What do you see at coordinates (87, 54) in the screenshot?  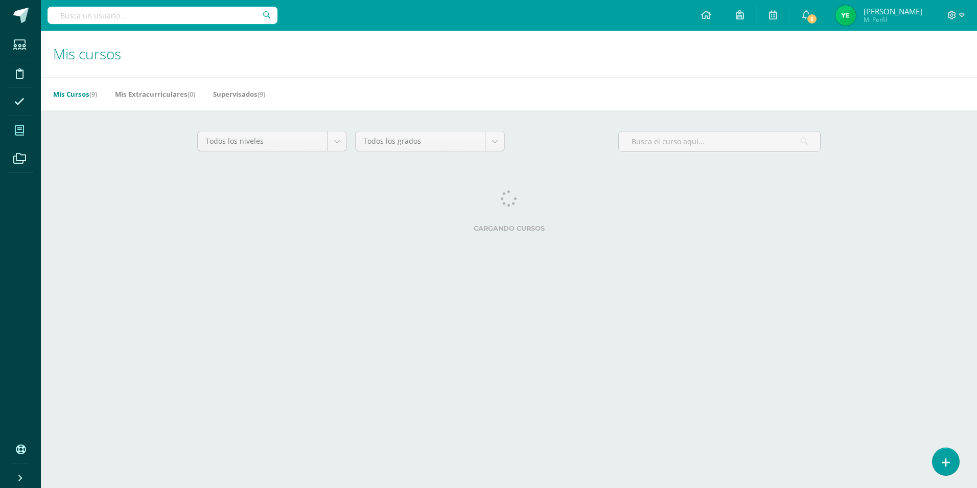 I see `span: Mis cursos` at bounding box center [87, 54].